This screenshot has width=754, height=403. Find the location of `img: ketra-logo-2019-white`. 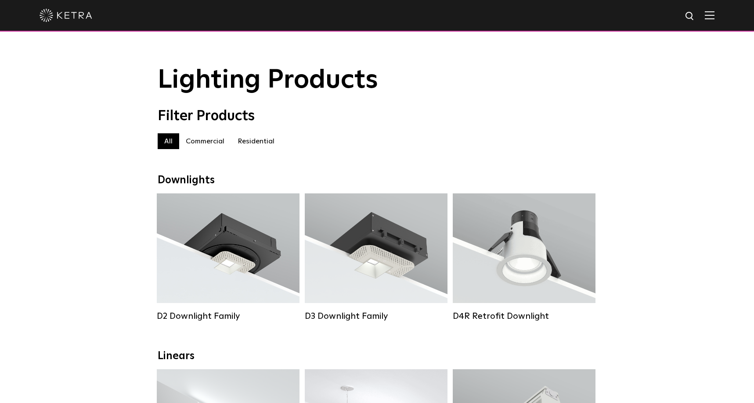

img: ketra-logo-2019-white is located at coordinates (66, 15).